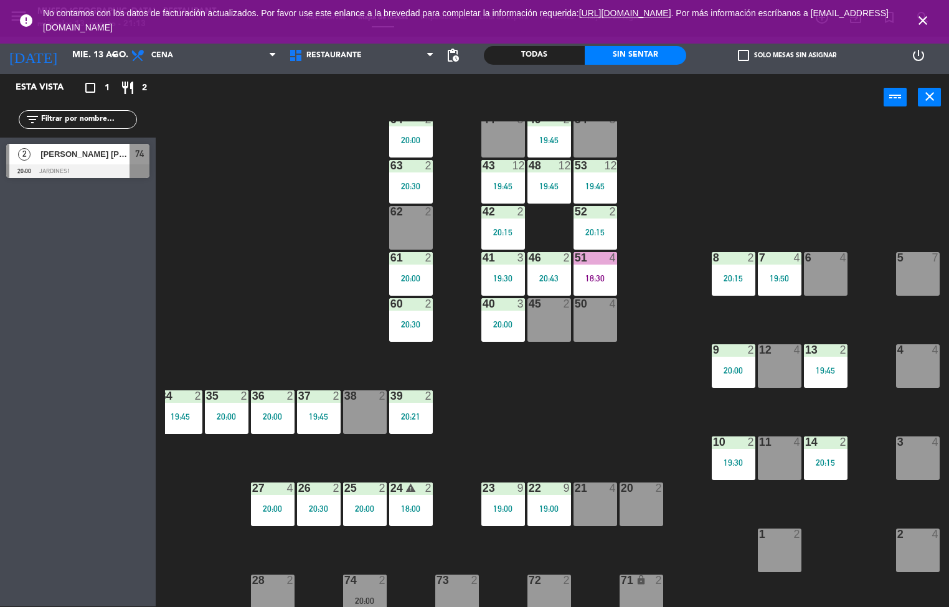  What do you see at coordinates (128, 88) in the screenshot?
I see `i: restaurant` at bounding box center [128, 88].